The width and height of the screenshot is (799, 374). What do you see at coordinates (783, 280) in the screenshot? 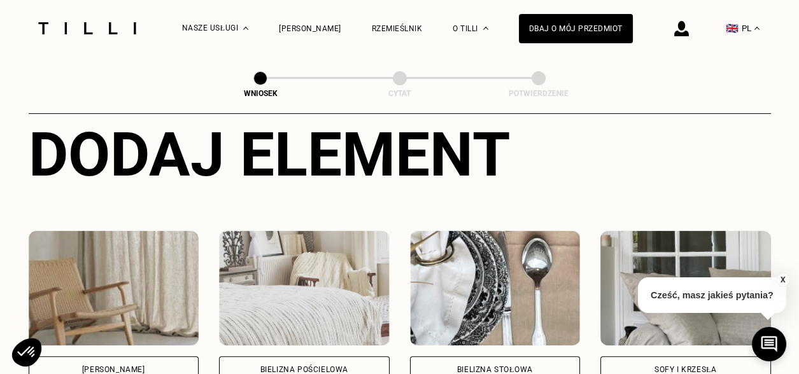
I see `font: X` at bounding box center [783, 280].